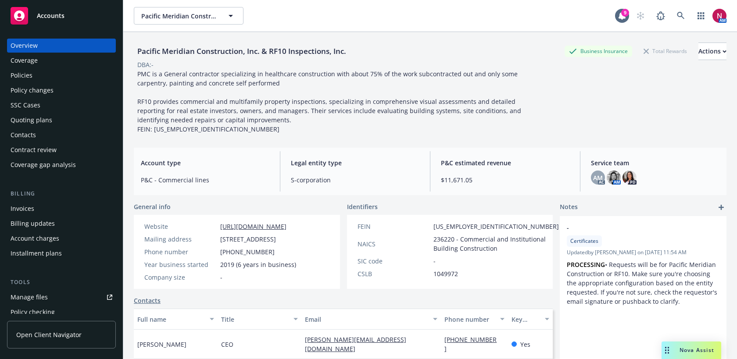 This screenshot has width=737, height=359. Describe the element at coordinates (61, 298) in the screenshot. I see `a: Manage files` at that location.